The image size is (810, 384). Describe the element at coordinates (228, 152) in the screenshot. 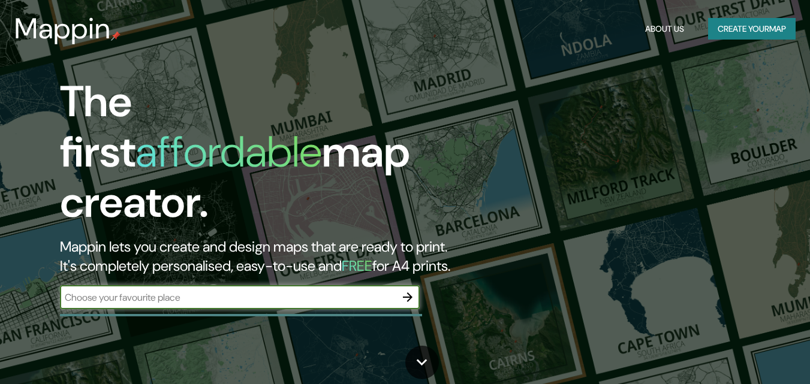

I see `h1: affordable` at that location.